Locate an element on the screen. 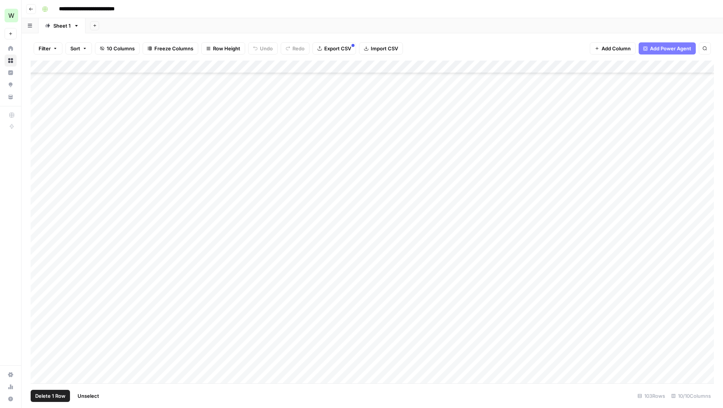 The image size is (723, 408). span: Row Height is located at coordinates (227, 48).